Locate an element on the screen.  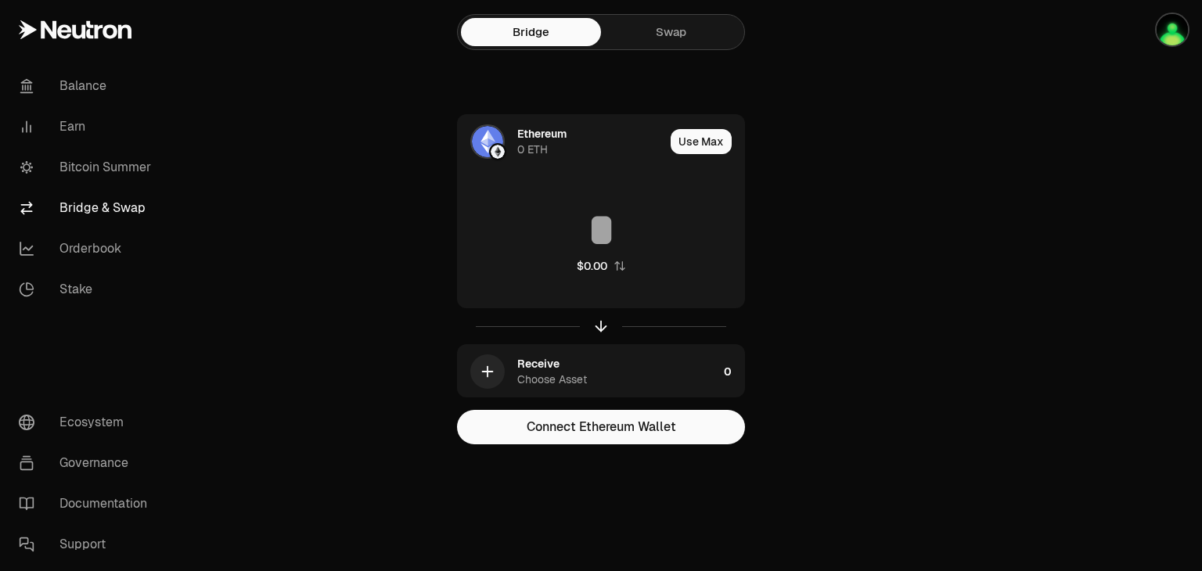
div: $0.00 is located at coordinates (592, 266).